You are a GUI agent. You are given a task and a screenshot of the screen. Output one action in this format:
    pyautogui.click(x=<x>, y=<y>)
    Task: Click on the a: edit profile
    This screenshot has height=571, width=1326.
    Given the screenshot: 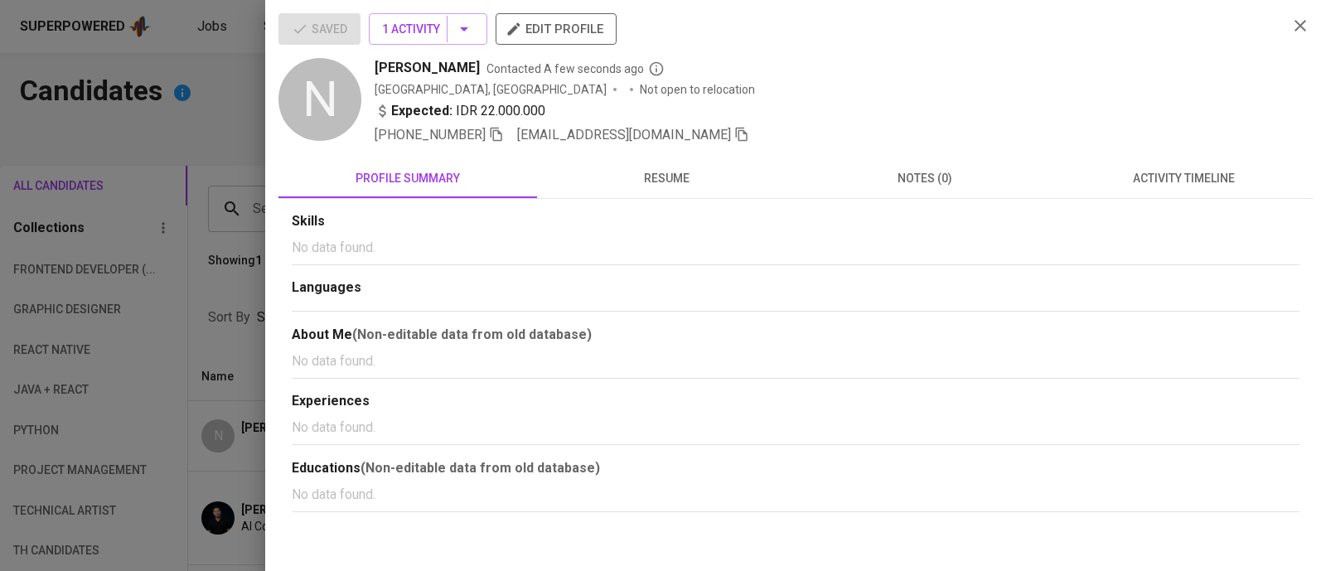 What is the action you would take?
    pyautogui.click(x=556, y=28)
    